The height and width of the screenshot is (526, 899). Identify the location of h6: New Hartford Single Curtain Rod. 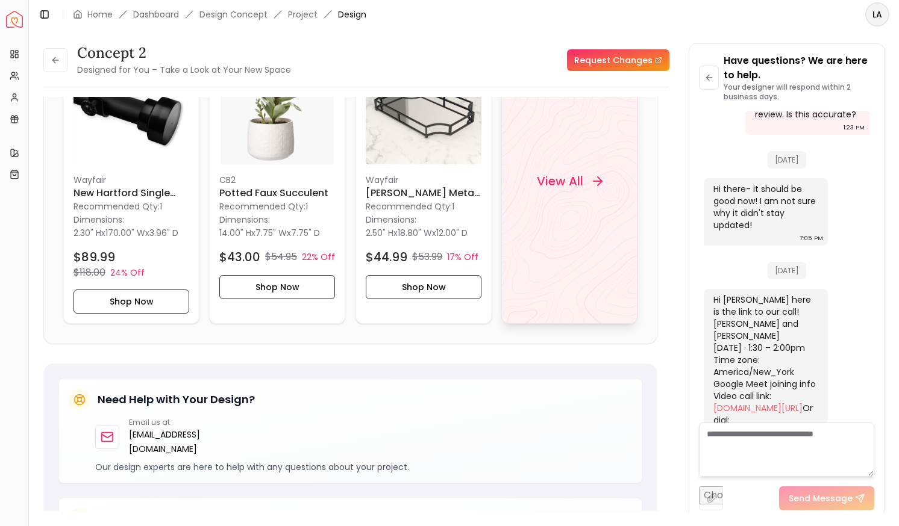
(131, 194).